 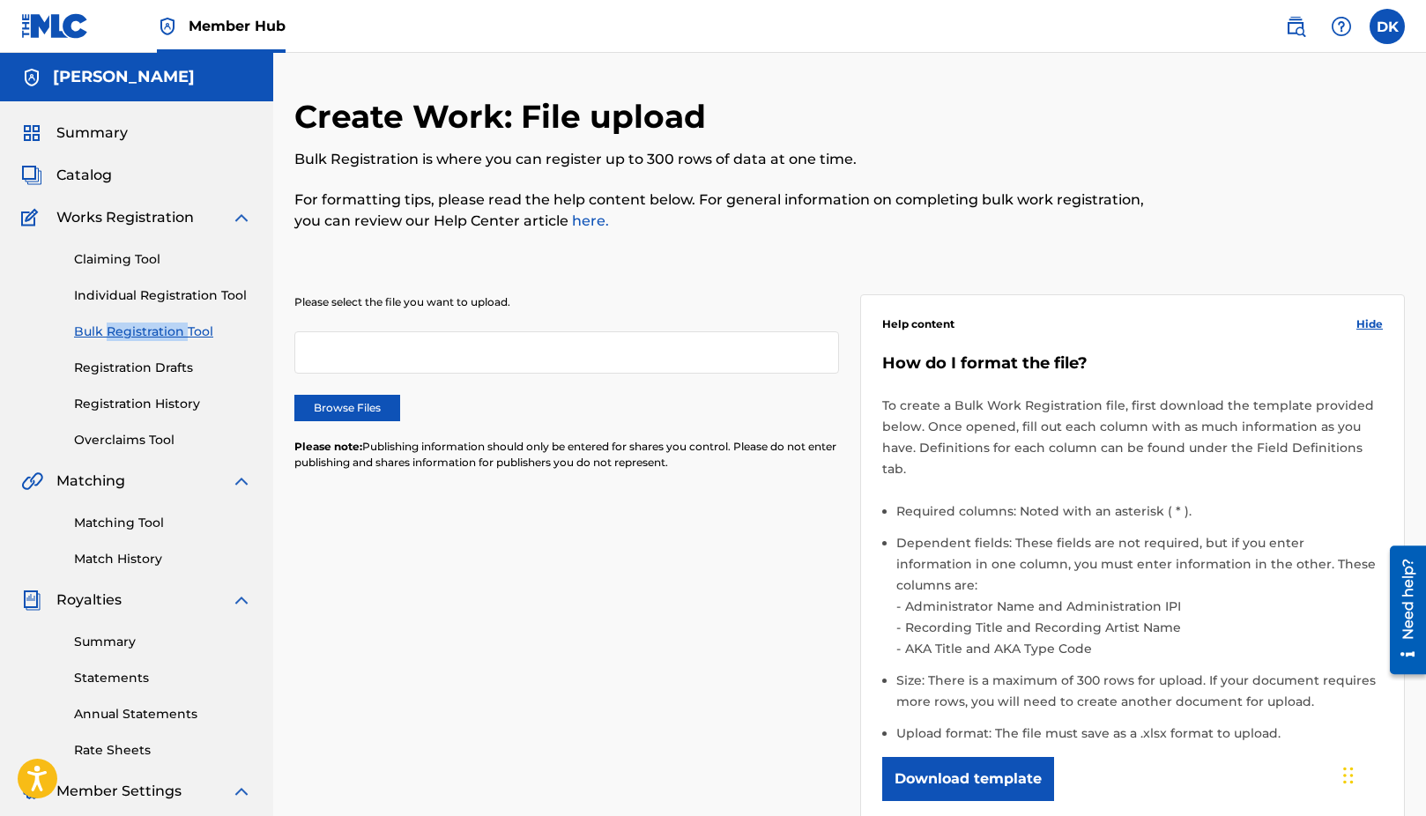 I want to click on p: Publishing information should only be entered for shares you control. Please do not enter publish..., so click(x=567, y=455).